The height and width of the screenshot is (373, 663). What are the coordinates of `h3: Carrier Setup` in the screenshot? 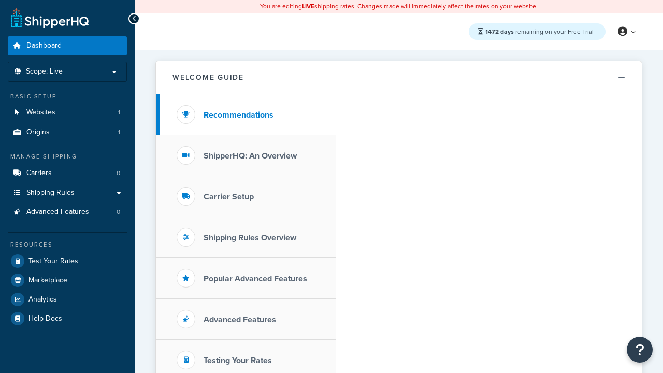 It's located at (228, 197).